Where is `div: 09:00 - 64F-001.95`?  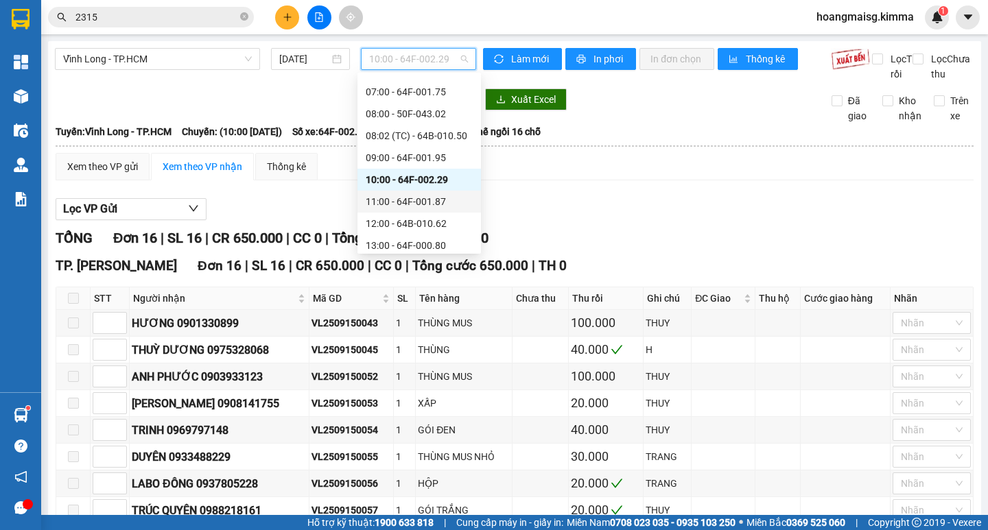
div: 09:00 - 64F-001.95 is located at coordinates (419, 158).